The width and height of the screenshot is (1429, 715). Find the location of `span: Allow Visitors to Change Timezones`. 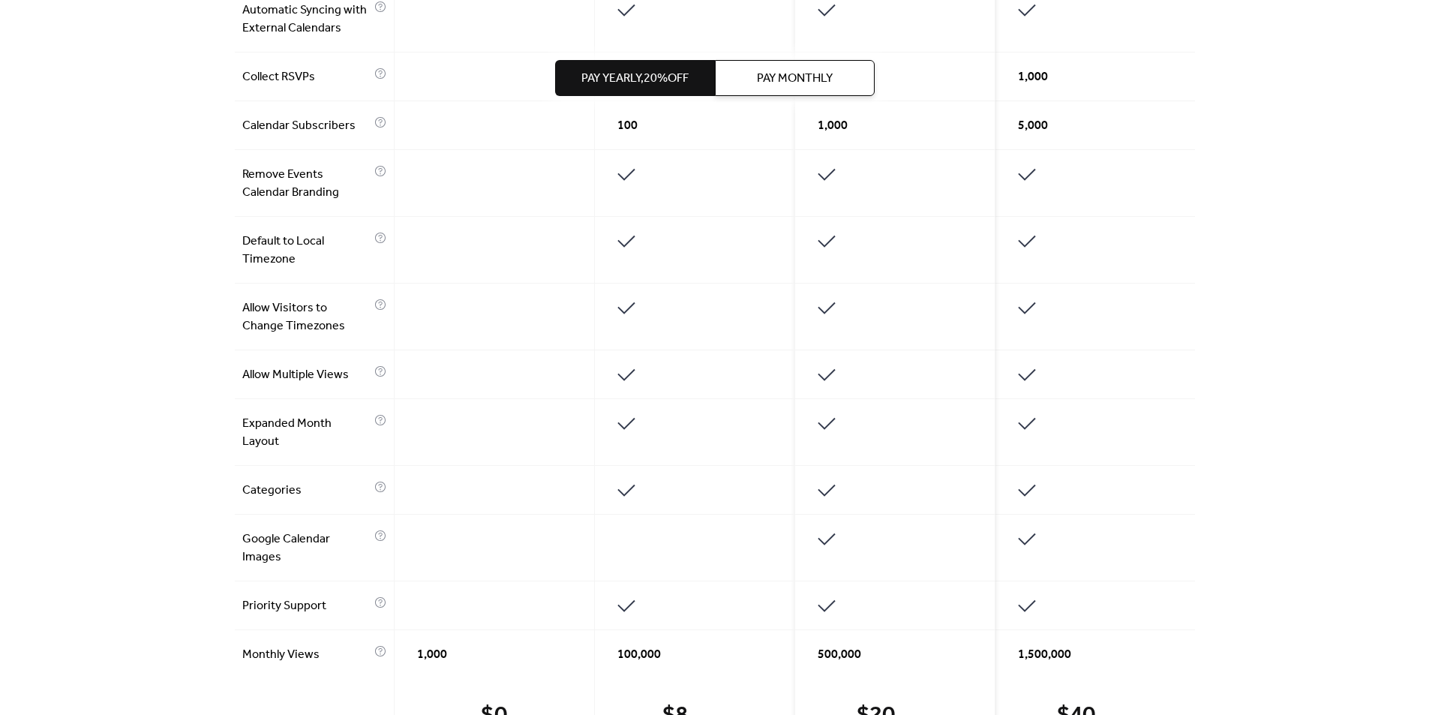

span: Allow Visitors to Change Timezones is located at coordinates (306, 317).